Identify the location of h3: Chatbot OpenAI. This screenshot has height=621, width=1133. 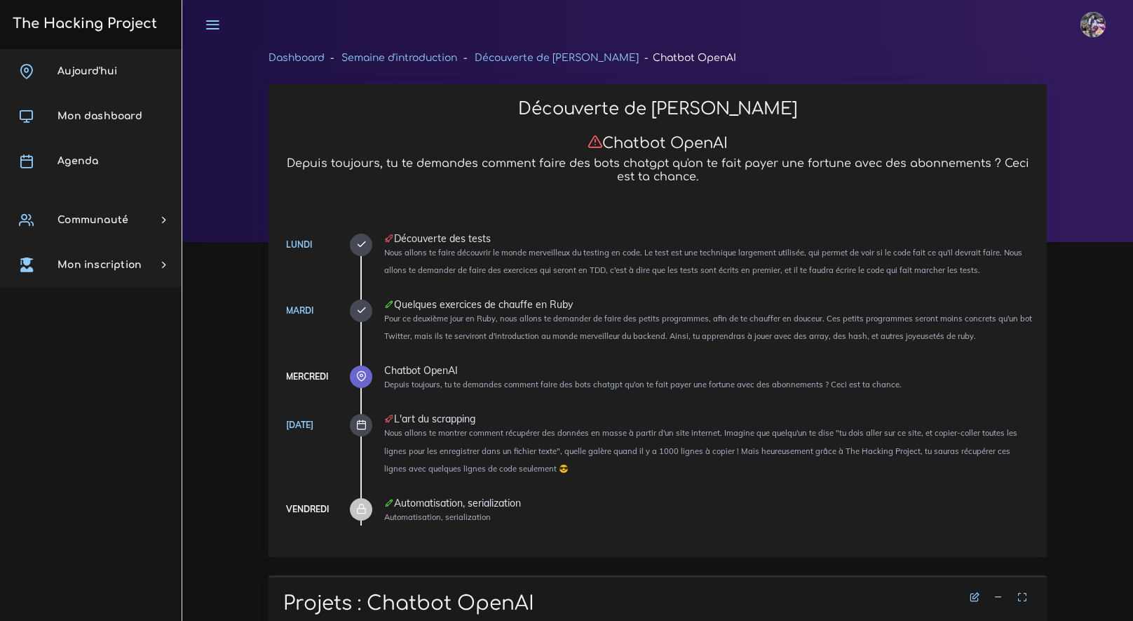
(658, 143).